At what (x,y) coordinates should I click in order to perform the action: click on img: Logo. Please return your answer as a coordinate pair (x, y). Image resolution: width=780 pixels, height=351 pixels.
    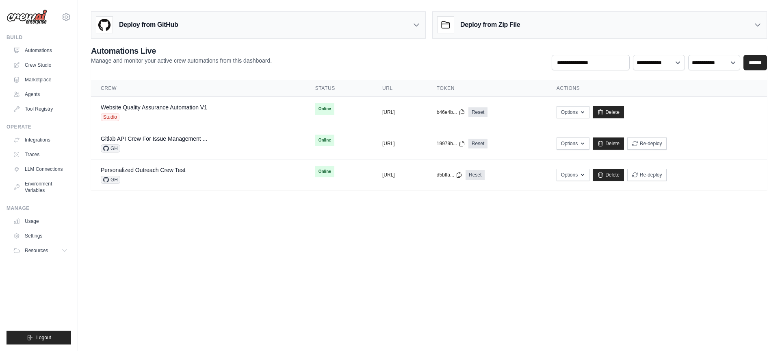
    Looking at the image, I should click on (27, 17).